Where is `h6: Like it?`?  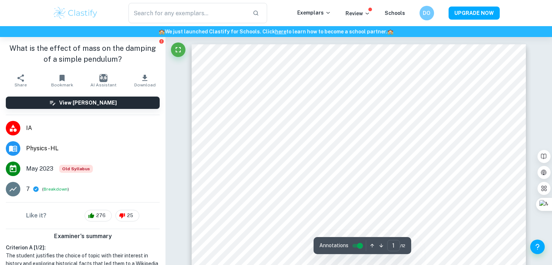
h6: Like it? is located at coordinates (36, 216).